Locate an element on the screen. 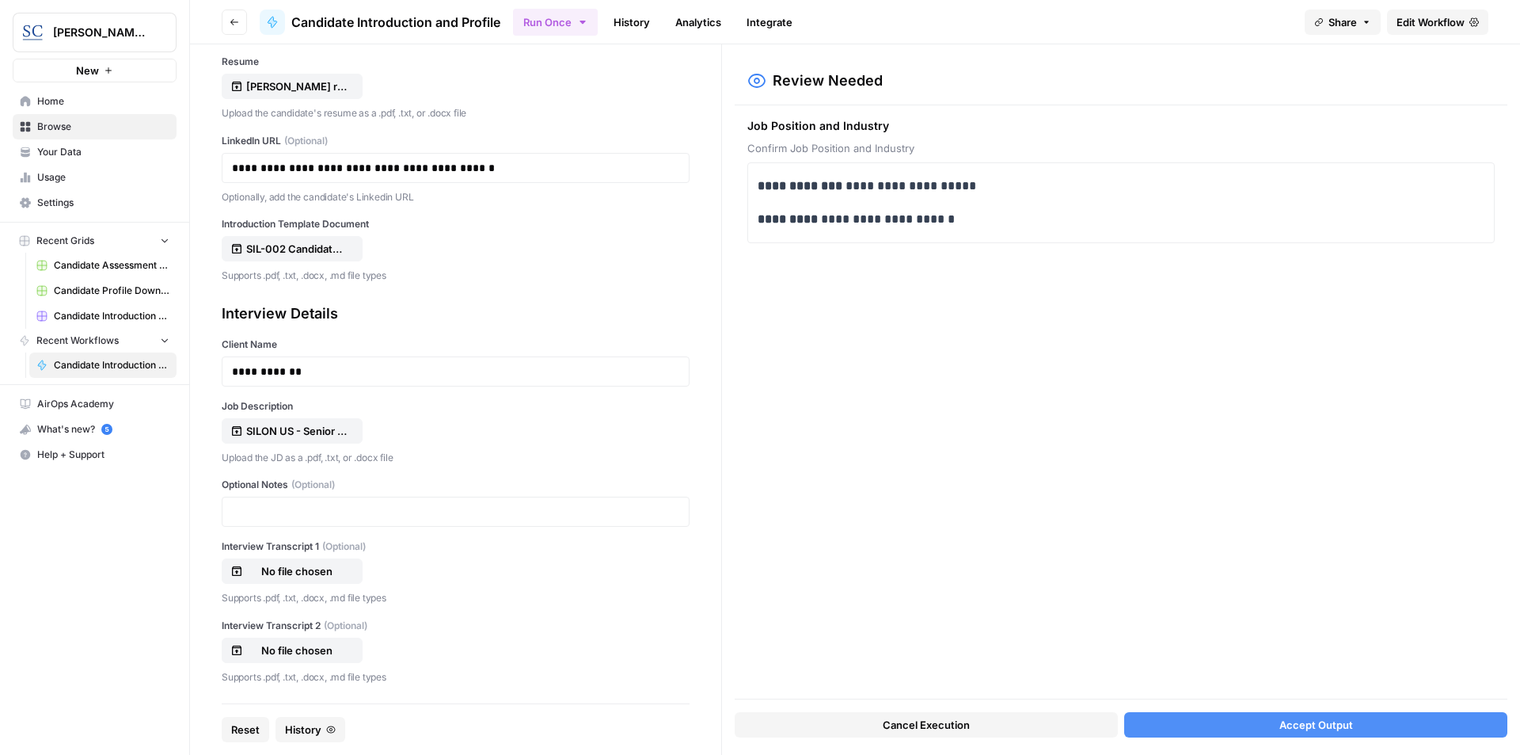  label: Job Description is located at coordinates (455, 406).